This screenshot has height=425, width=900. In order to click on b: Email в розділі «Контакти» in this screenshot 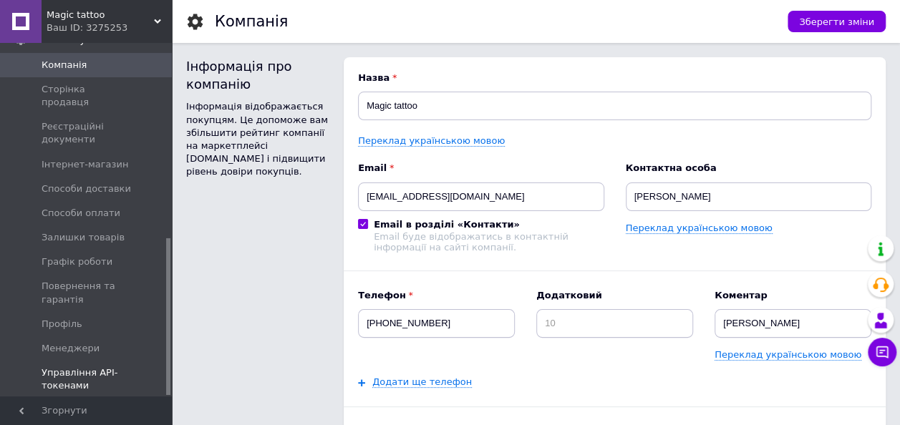, I will do `click(447, 224)`.